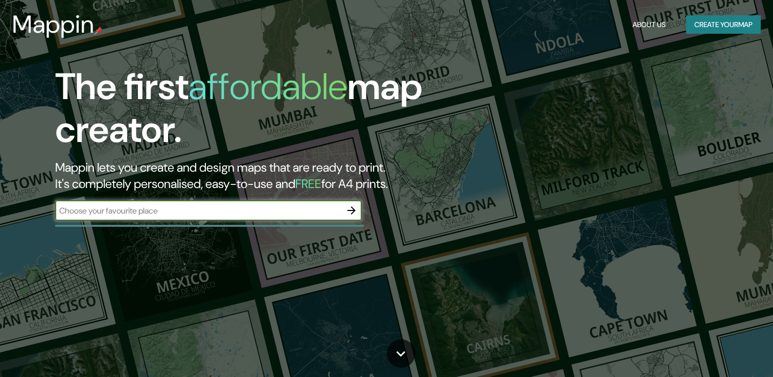 The width and height of the screenshot is (773, 377). What do you see at coordinates (198, 211) in the screenshot?
I see `input: Choose your favourite place` at bounding box center [198, 211].